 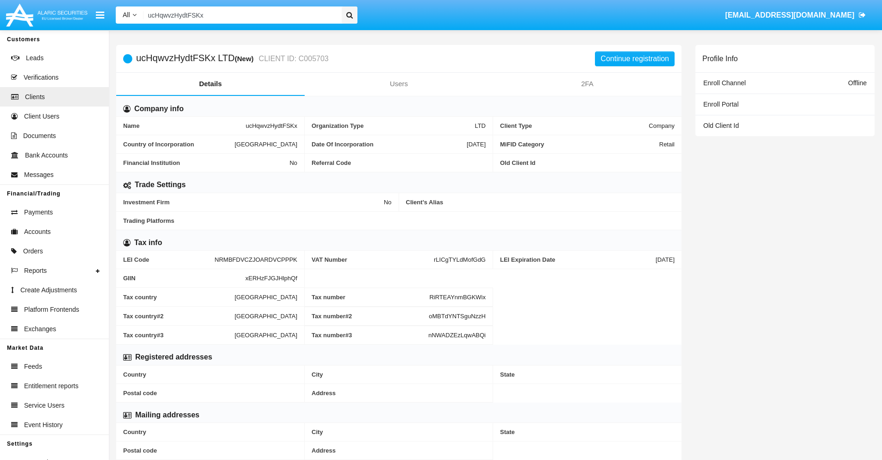 I want to click on span: Exchanges, so click(x=40, y=329).